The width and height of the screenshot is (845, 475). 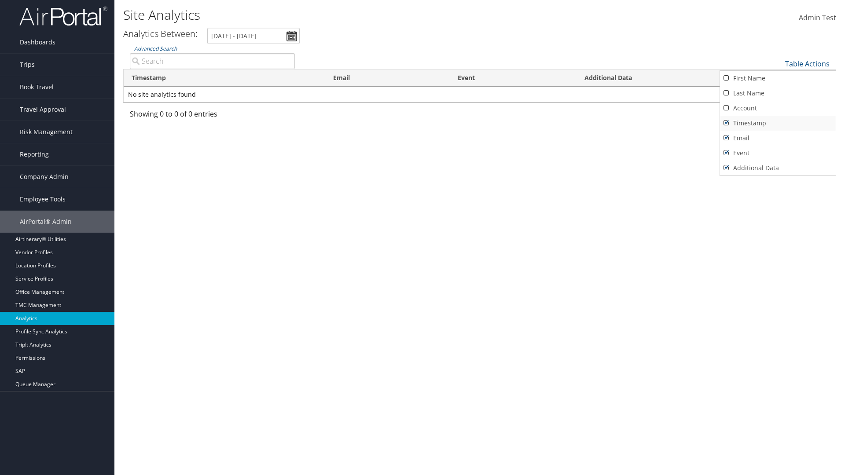 I want to click on img: airportal-logo.png, so click(x=63, y=16).